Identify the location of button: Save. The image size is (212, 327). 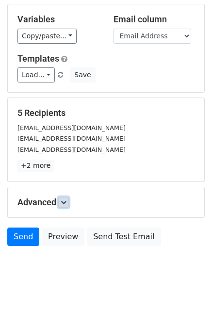
(83, 75).